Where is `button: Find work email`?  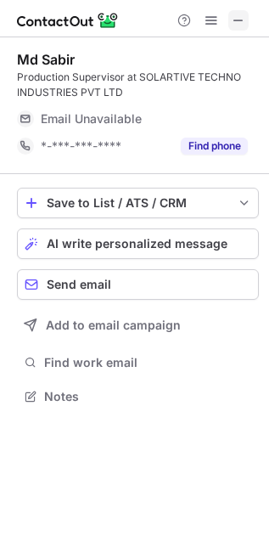 button: Find work email is located at coordinates (138, 363).